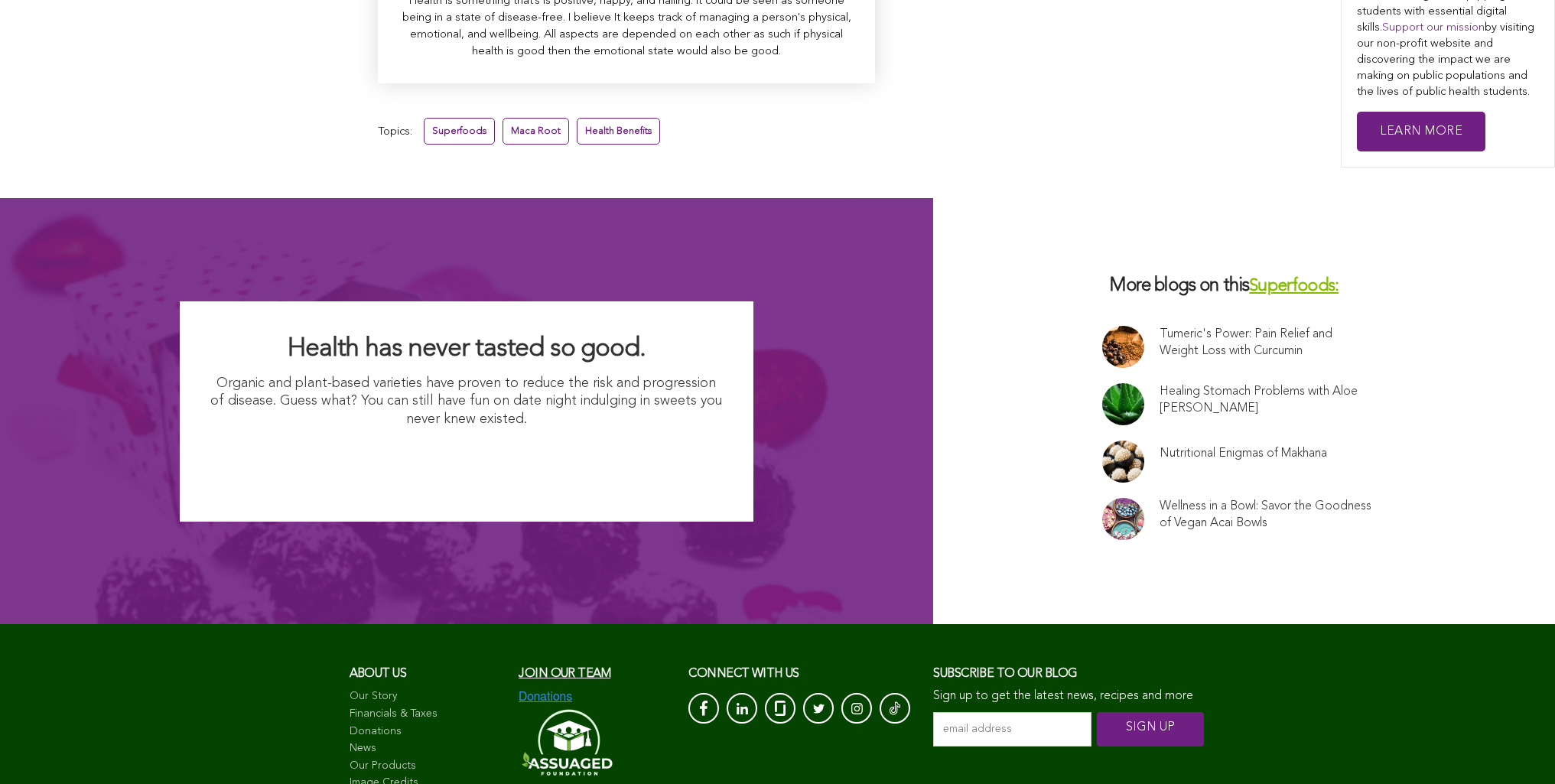  I want to click on a: Health Benefits, so click(618, 131).